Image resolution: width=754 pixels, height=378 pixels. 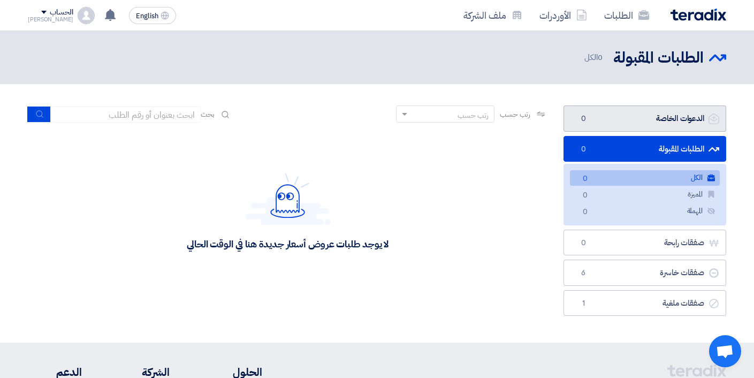 I want to click on a: المميزة, so click(x=645, y=194).